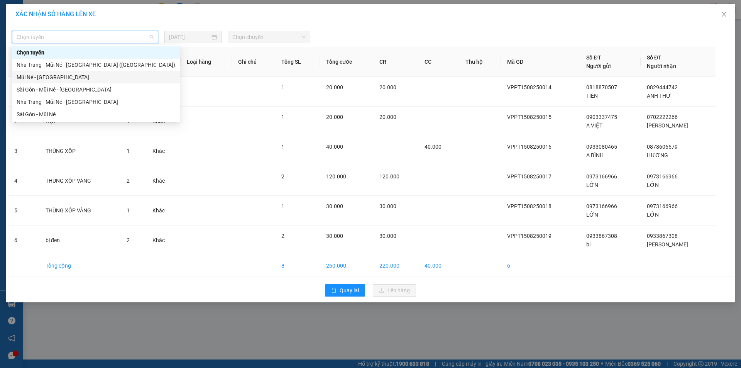  I want to click on div: Sài Gòn - Mũi Né, so click(96, 114).